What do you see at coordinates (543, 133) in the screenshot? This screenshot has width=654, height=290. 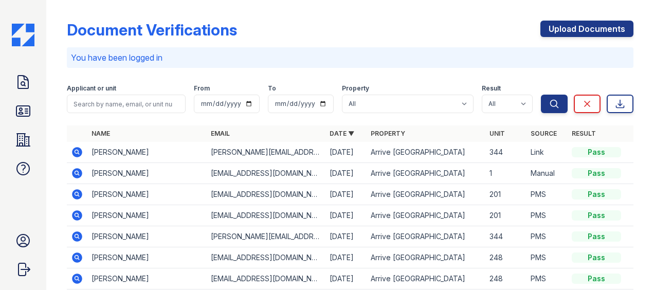 I see `a: Source` at bounding box center [543, 133].